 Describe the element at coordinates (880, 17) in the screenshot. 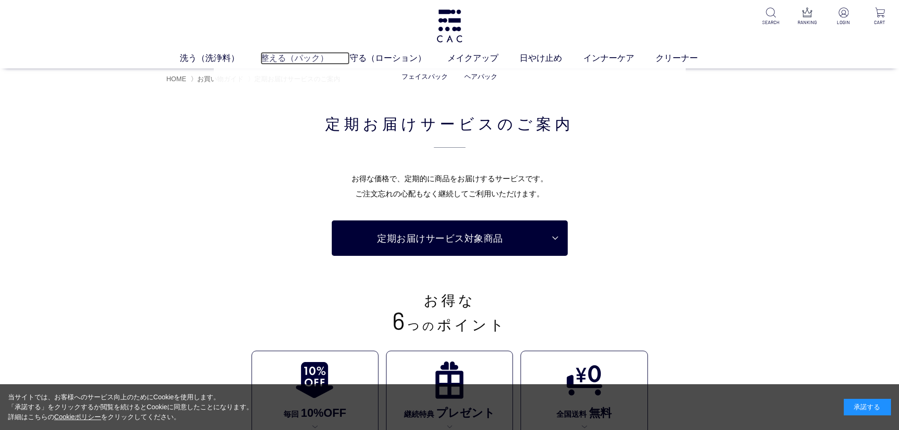

I see `a: CART` at that location.